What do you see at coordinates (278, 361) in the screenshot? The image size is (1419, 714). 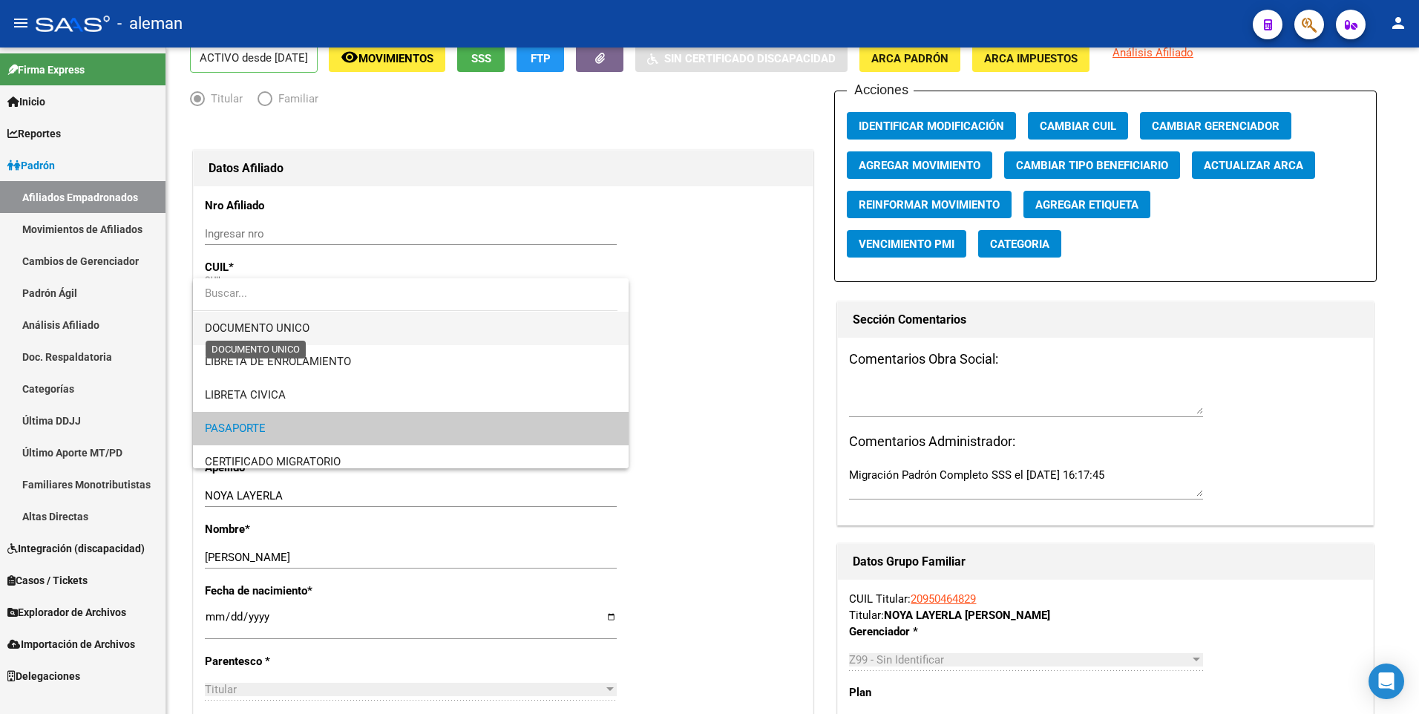 I see `span: LIBRETA DE ENROLAMIENTO` at bounding box center [278, 361].